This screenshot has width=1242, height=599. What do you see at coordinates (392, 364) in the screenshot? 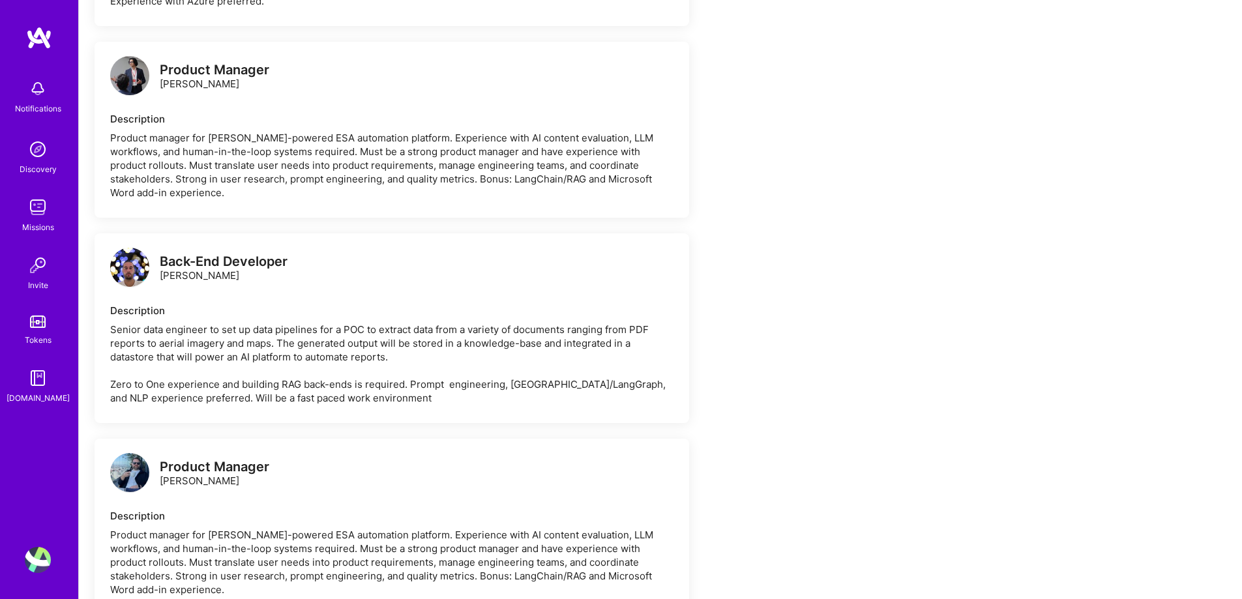
I see `div: Senior data engineer to set up data pipelines for a POC to extract data from a variety of documen...` at bounding box center [392, 364].